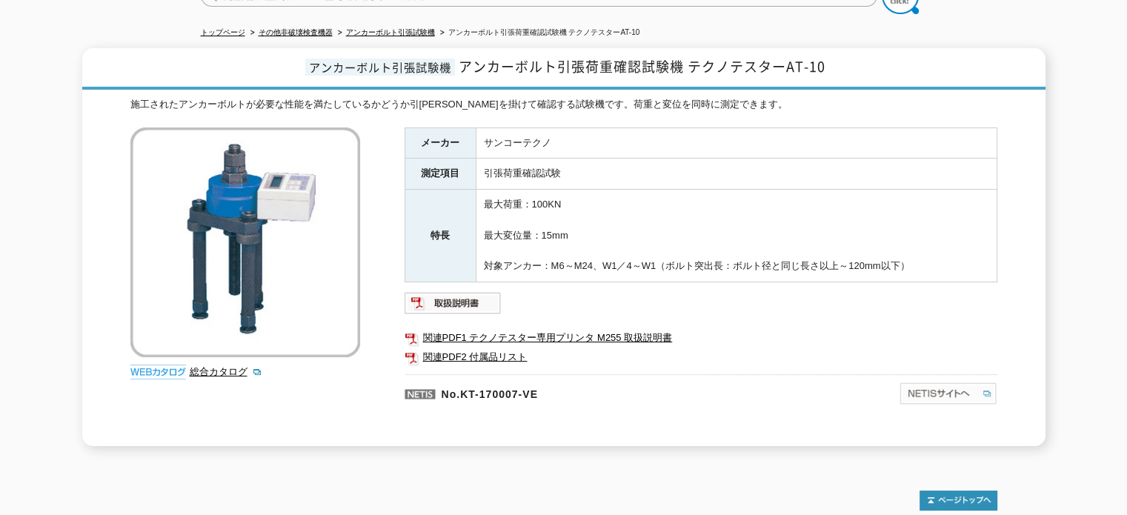 This screenshot has width=1127, height=515. What do you see at coordinates (453, 306) in the screenshot?
I see `a: 取扱説明書` at bounding box center [453, 306].